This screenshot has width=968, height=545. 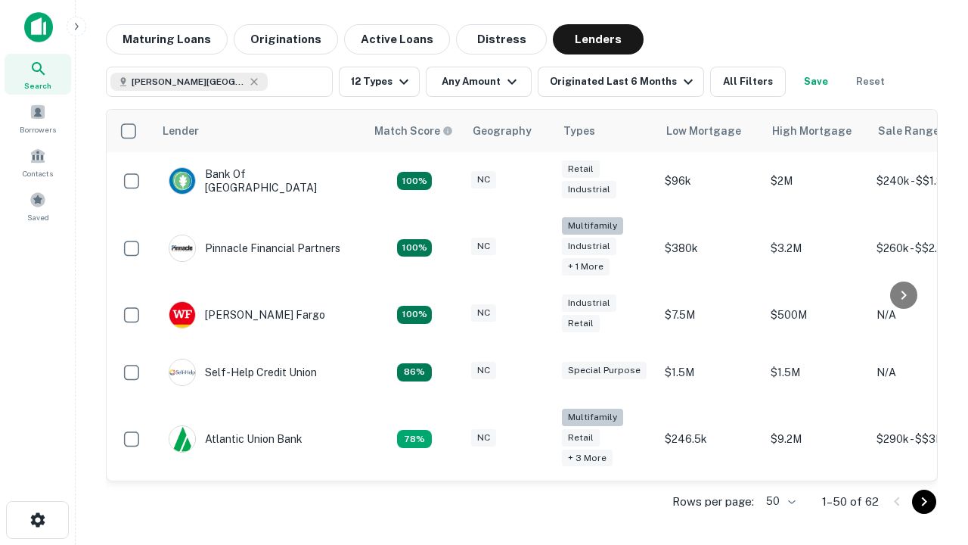 I want to click on span: Search, so click(x=38, y=85).